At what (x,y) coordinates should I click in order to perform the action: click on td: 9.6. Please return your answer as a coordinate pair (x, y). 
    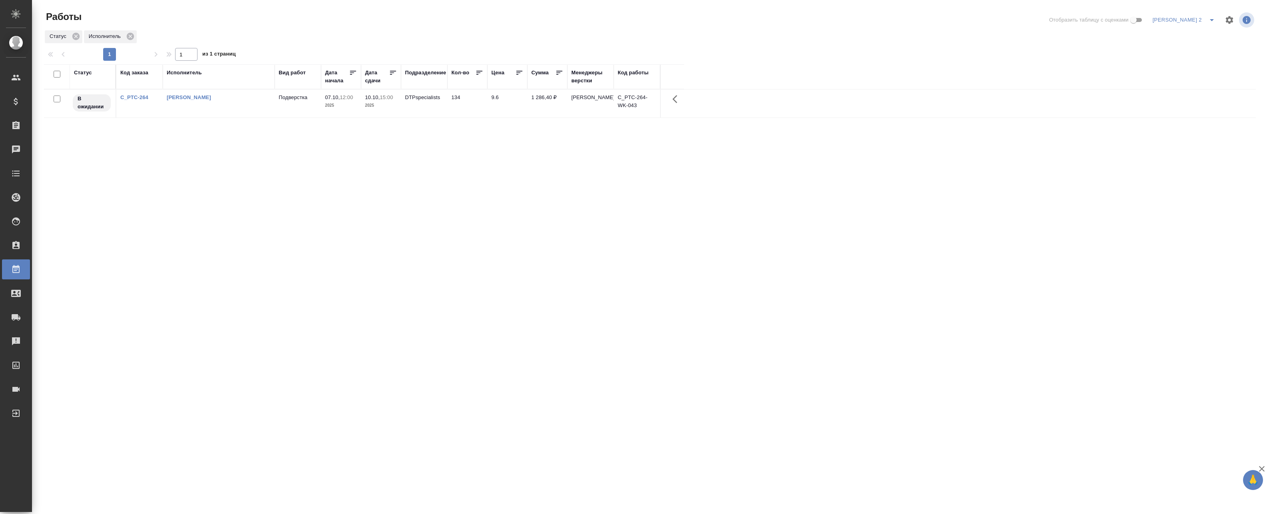
    Looking at the image, I should click on (507, 104).